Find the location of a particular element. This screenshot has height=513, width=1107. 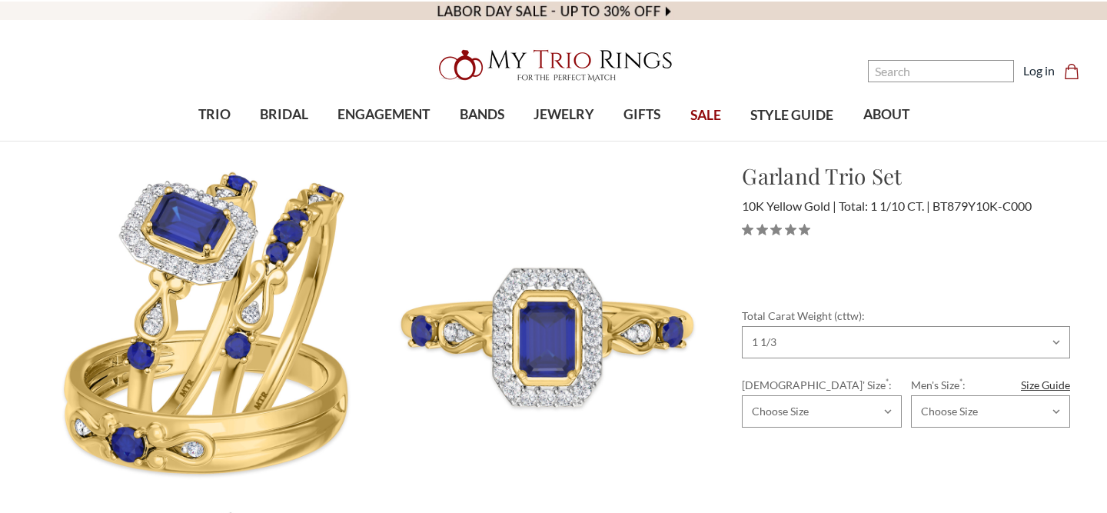

svg: cart.cart_preview is located at coordinates (1071, 71).